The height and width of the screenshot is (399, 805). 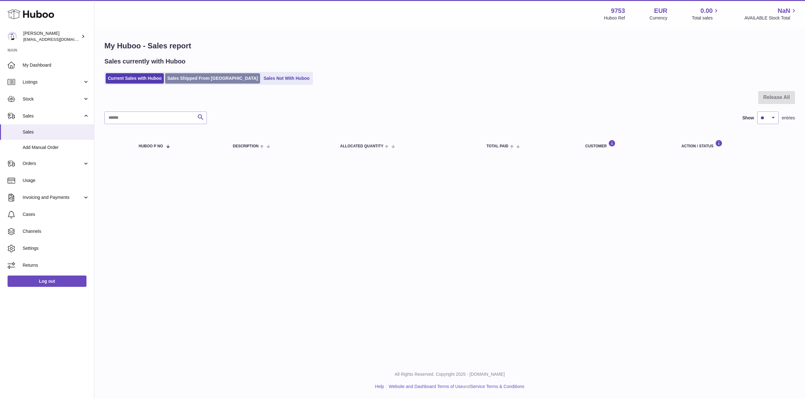 What do you see at coordinates (56, 248) in the screenshot?
I see `span: Settings` at bounding box center [56, 248].